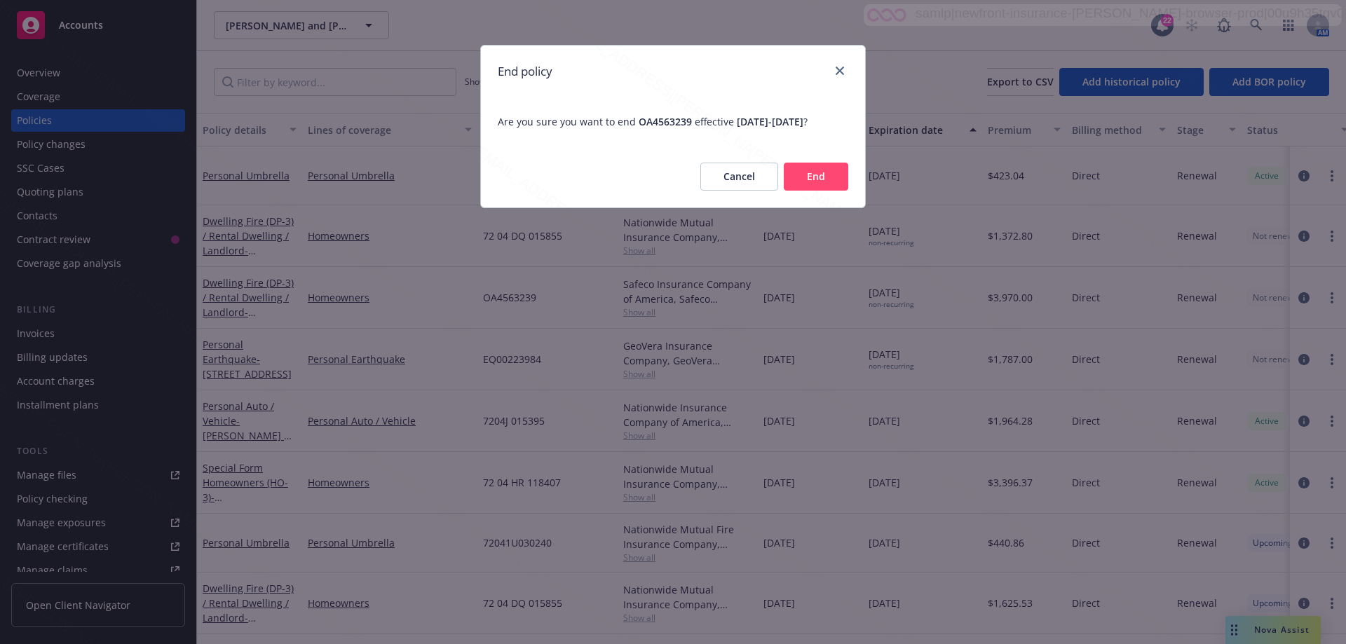 This screenshot has width=1346, height=644. Describe the element at coordinates (673, 121) in the screenshot. I see `span: Are you sure you want to end effective ?` at that location.